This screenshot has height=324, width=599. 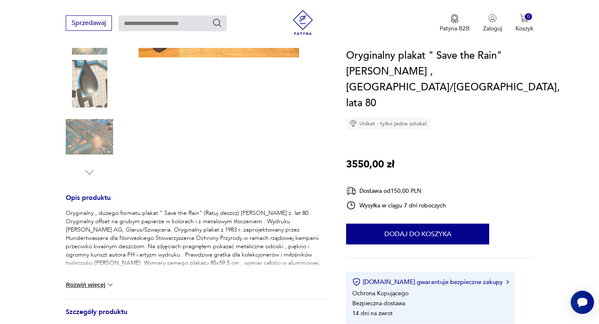 I want to click on p: Koszyk, so click(x=524, y=28).